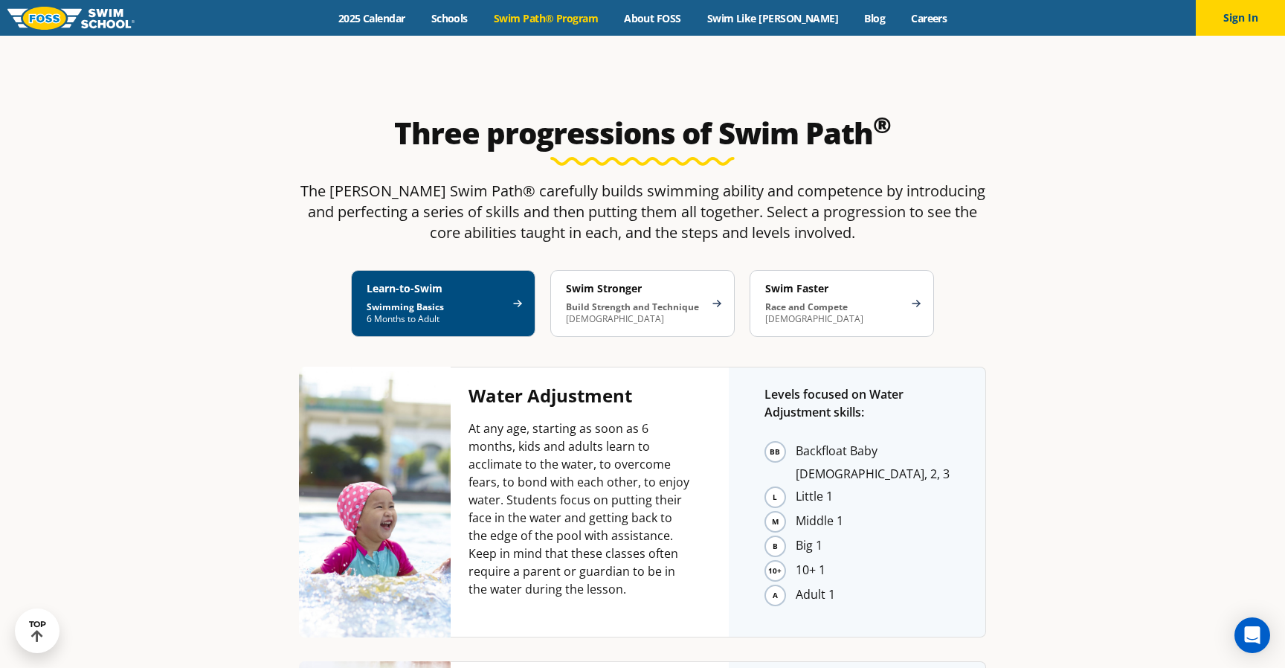  Describe the element at coordinates (834, 288) in the screenshot. I see `h4: Swim Faster` at that location.